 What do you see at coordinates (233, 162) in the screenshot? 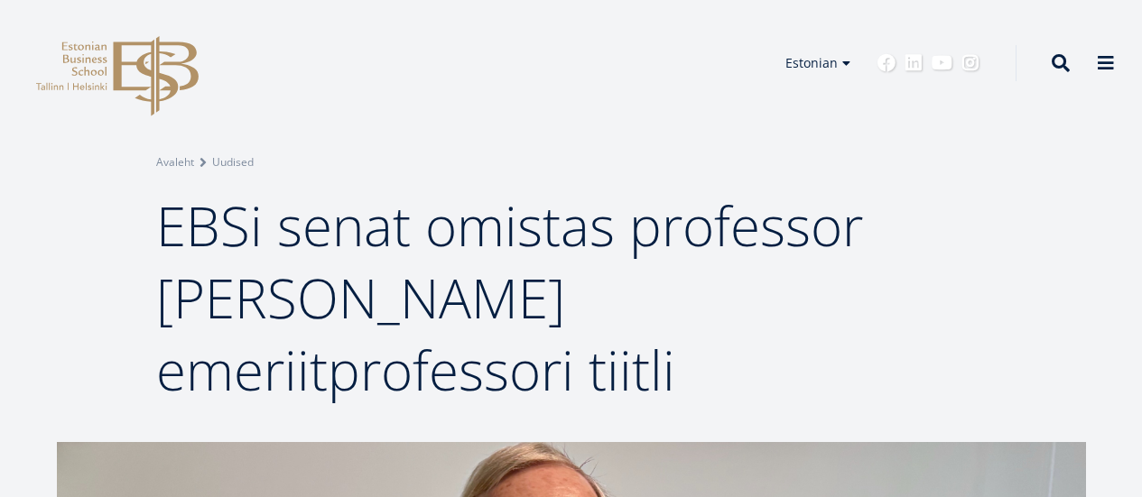
I see `a: Uudised` at bounding box center [233, 162].